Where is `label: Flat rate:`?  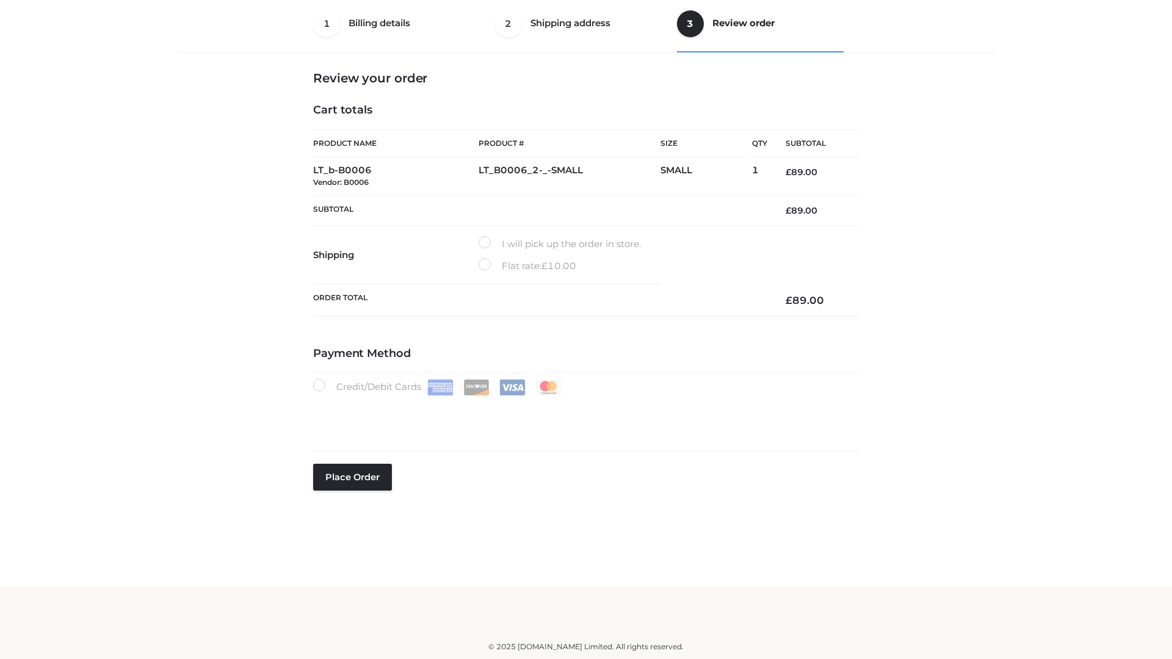 label: Flat rate: is located at coordinates (527, 266).